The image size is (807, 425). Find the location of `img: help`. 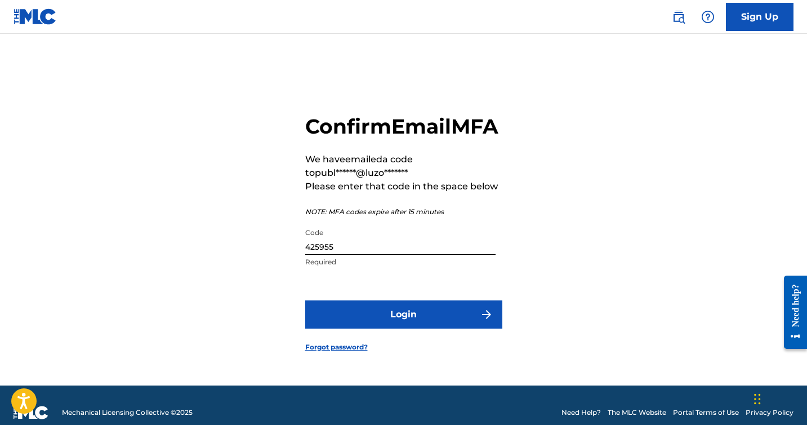

img: help is located at coordinates (708, 17).